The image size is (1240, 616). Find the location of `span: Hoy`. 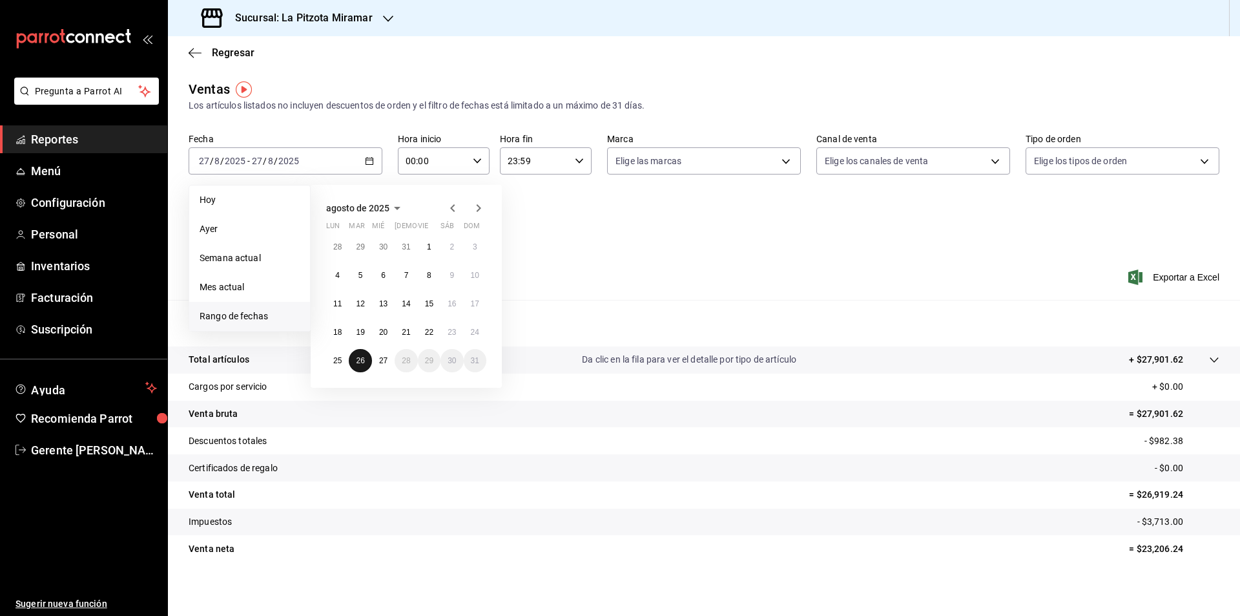

span: Hoy is located at coordinates (249, 200).